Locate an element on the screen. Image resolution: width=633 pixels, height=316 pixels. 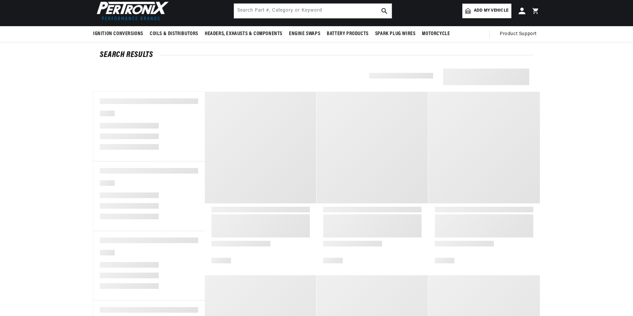
summary: Motorcycle is located at coordinates (436, 34).